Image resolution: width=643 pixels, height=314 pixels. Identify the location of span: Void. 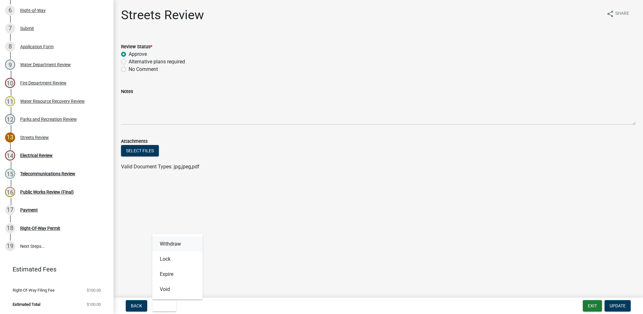
(162, 306).